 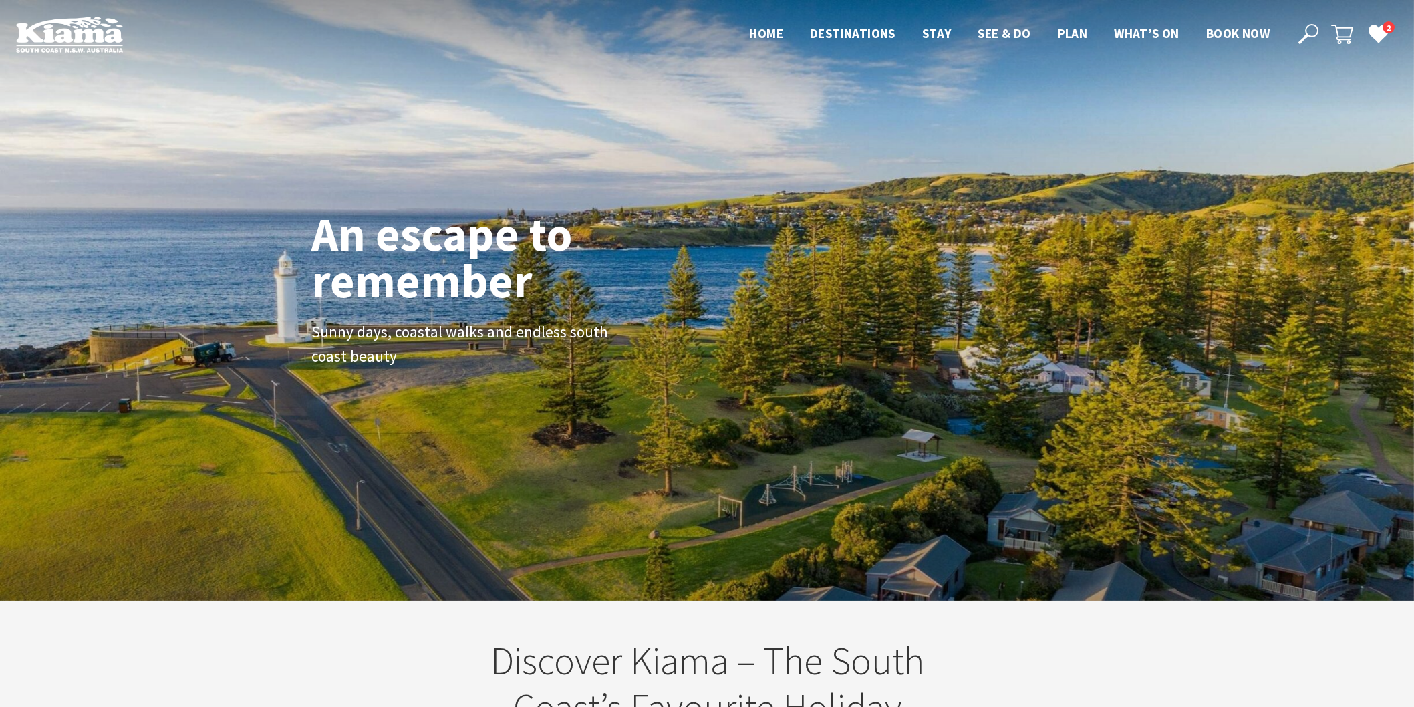 I want to click on span: Destinations, so click(x=852, y=33).